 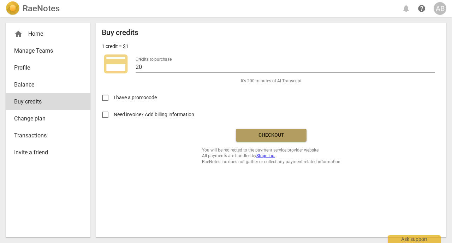 I want to click on a: Buy credits, so click(x=48, y=102).